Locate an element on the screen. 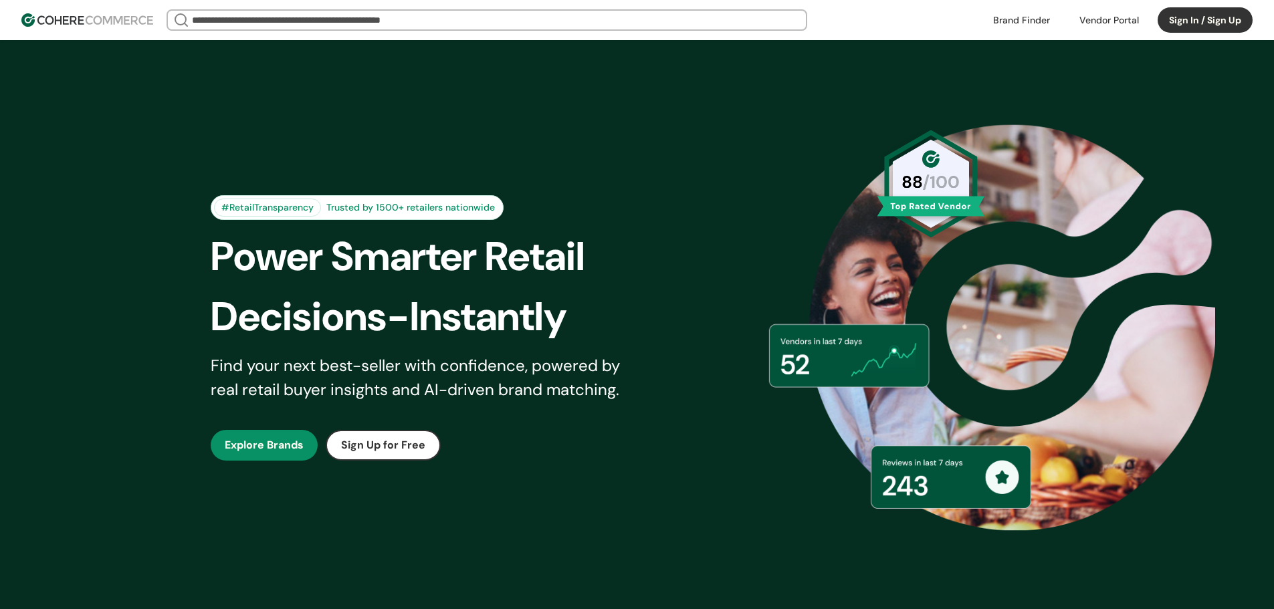 The width and height of the screenshot is (1274, 609). div: Find your next best-seller with confidence, powered by real retail buyer insights and AI-driven b... is located at coordinates (424, 378).